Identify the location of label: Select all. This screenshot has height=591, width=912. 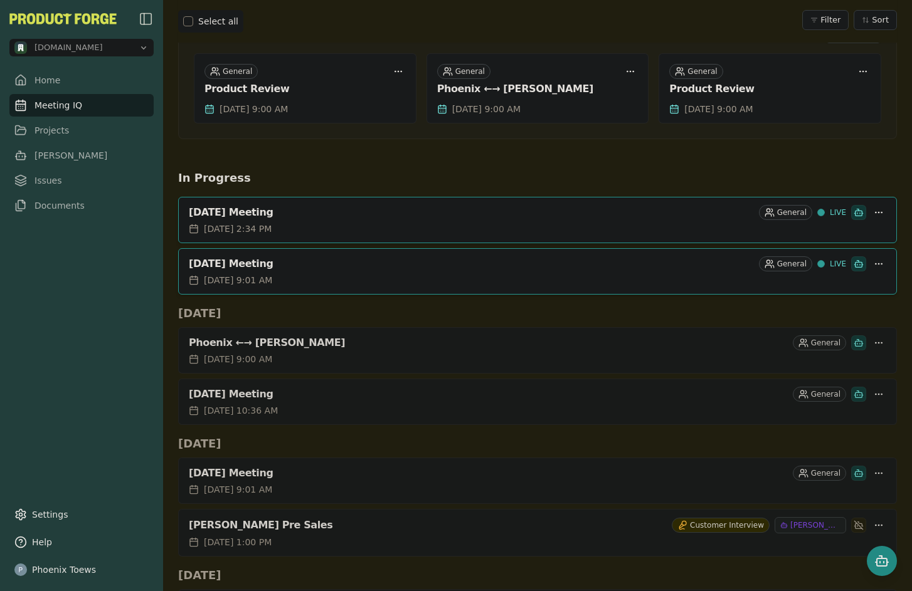
(218, 21).